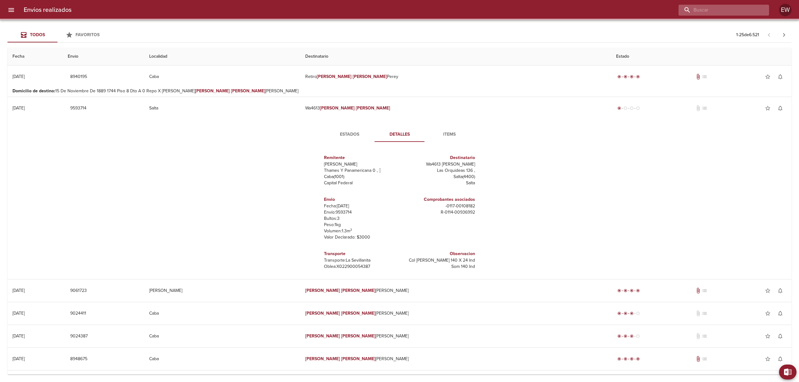  Describe the element at coordinates (35, 57) in the screenshot. I see `th: Fecha` at that location.